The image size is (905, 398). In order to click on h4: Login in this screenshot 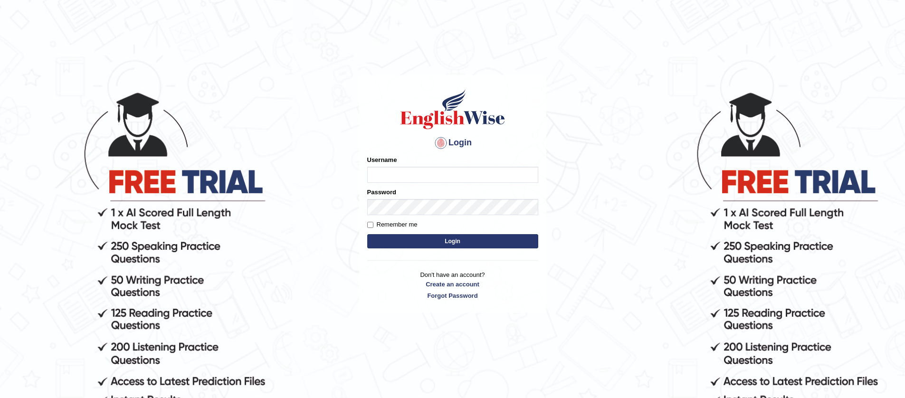, I will do `click(453, 143)`.